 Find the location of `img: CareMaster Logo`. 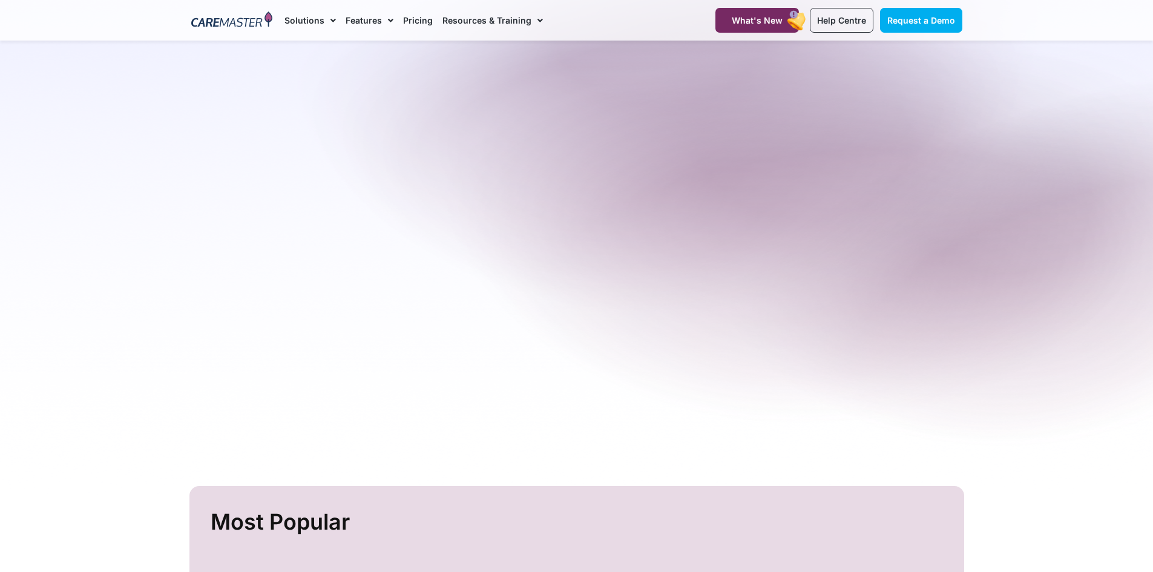

img: CareMaster Logo is located at coordinates (232, 21).